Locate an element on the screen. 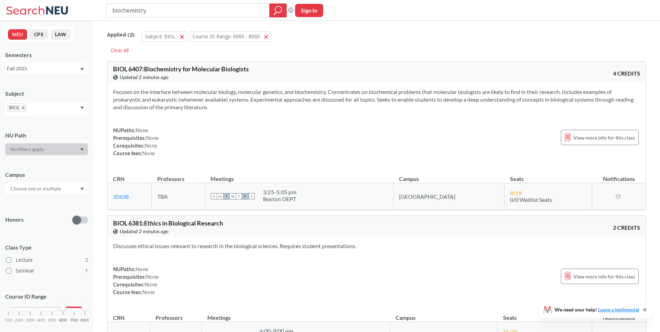 This screenshot has width=660, height=332. p: Honors is located at coordinates (14, 219).